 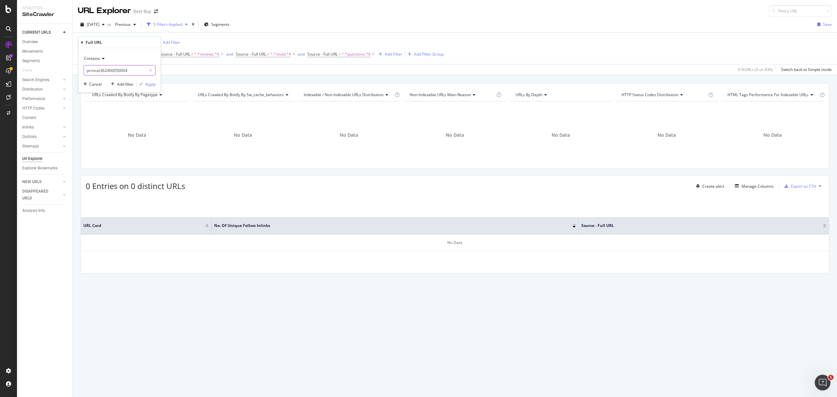 What do you see at coordinates (389, 54) in the screenshot?
I see `button: Add Filter` at bounding box center [389, 54].